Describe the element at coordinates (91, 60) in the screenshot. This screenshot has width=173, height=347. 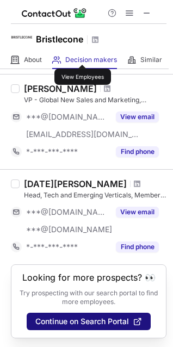
I see `span: Decision makers` at that location.